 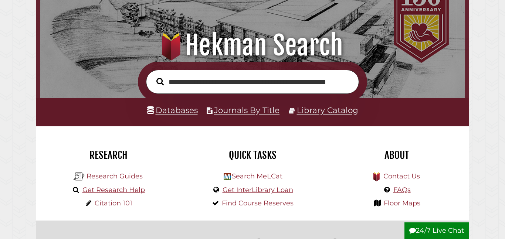 What do you see at coordinates (113, 190) in the screenshot?
I see `a: Get Research Help` at bounding box center [113, 190].